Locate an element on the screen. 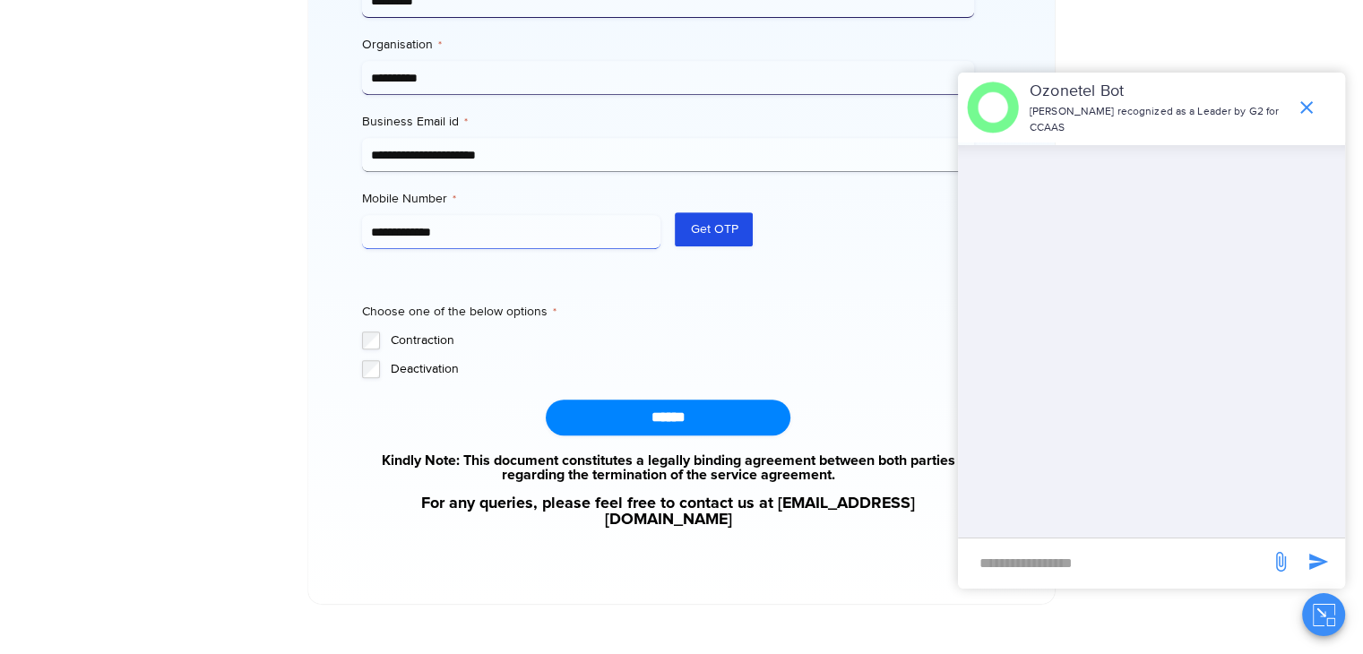  img: header is located at coordinates (993, 108).